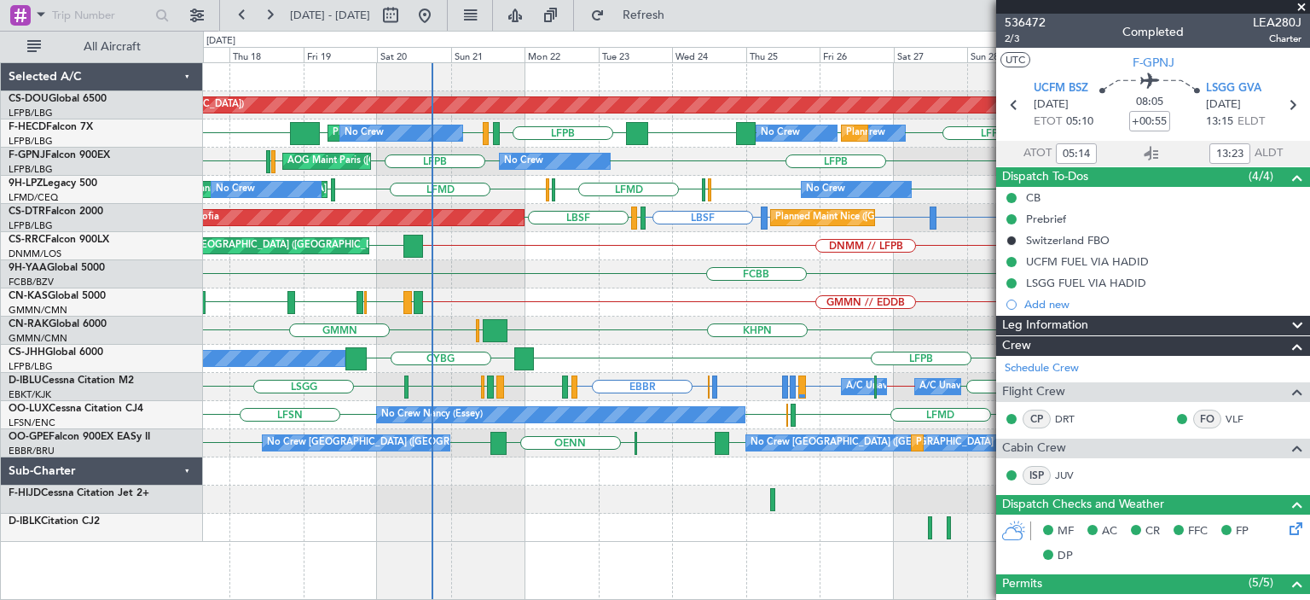  I want to click on div: Thu 18, so click(266, 55).